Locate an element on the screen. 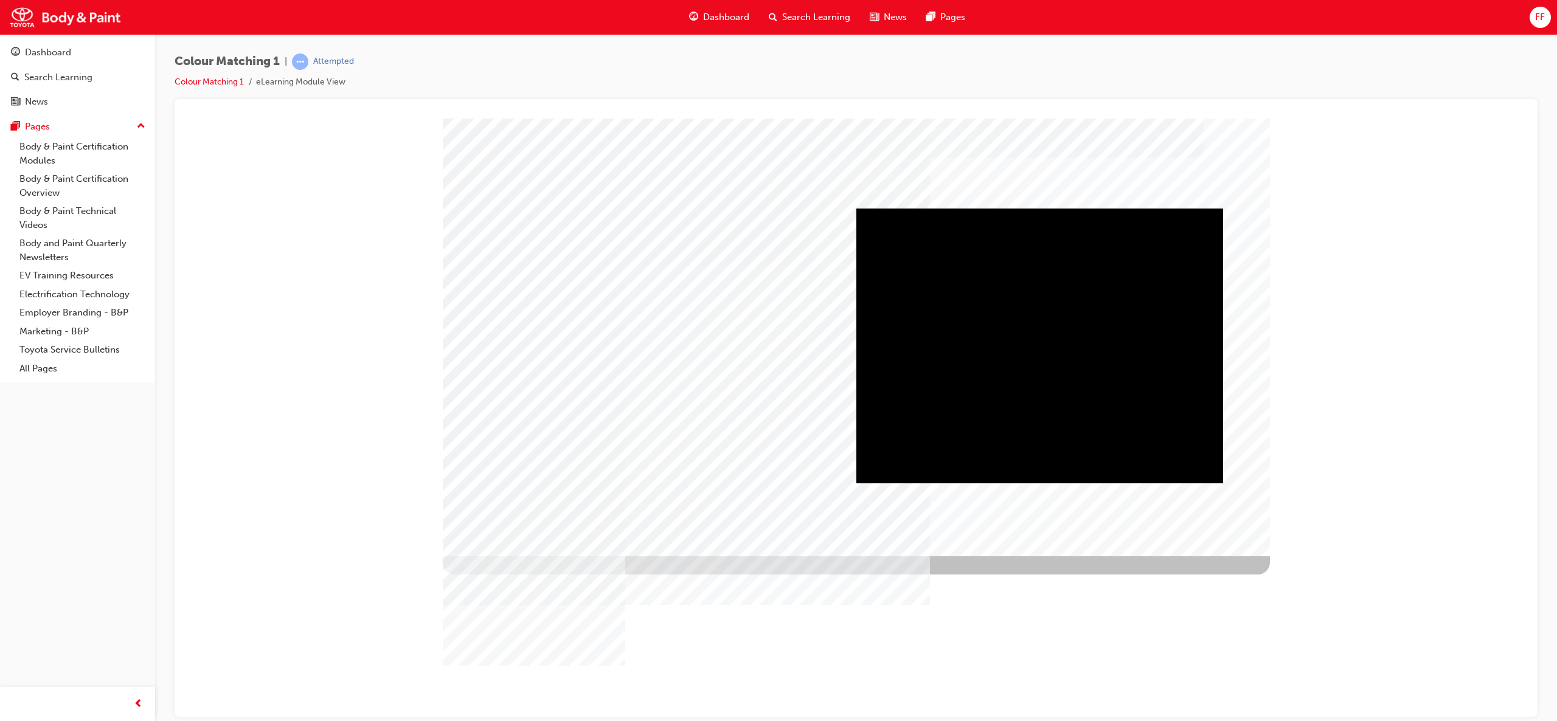 This screenshot has height=721, width=1557. a: News is located at coordinates (77, 102).